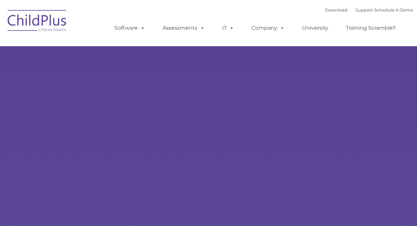 This screenshot has width=417, height=226. Describe the element at coordinates (336, 10) in the screenshot. I see `a: Download` at that location.